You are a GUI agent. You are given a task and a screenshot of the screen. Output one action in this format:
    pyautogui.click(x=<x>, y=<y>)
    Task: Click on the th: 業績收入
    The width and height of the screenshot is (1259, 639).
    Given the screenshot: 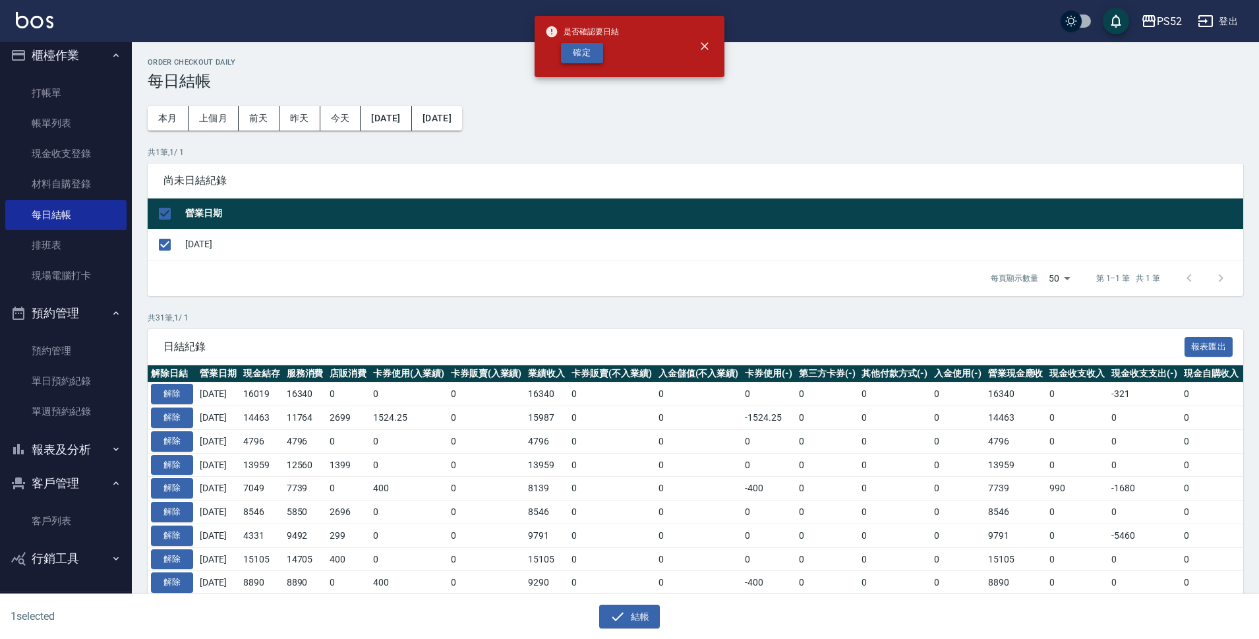 What is the action you would take?
    pyautogui.click(x=547, y=374)
    